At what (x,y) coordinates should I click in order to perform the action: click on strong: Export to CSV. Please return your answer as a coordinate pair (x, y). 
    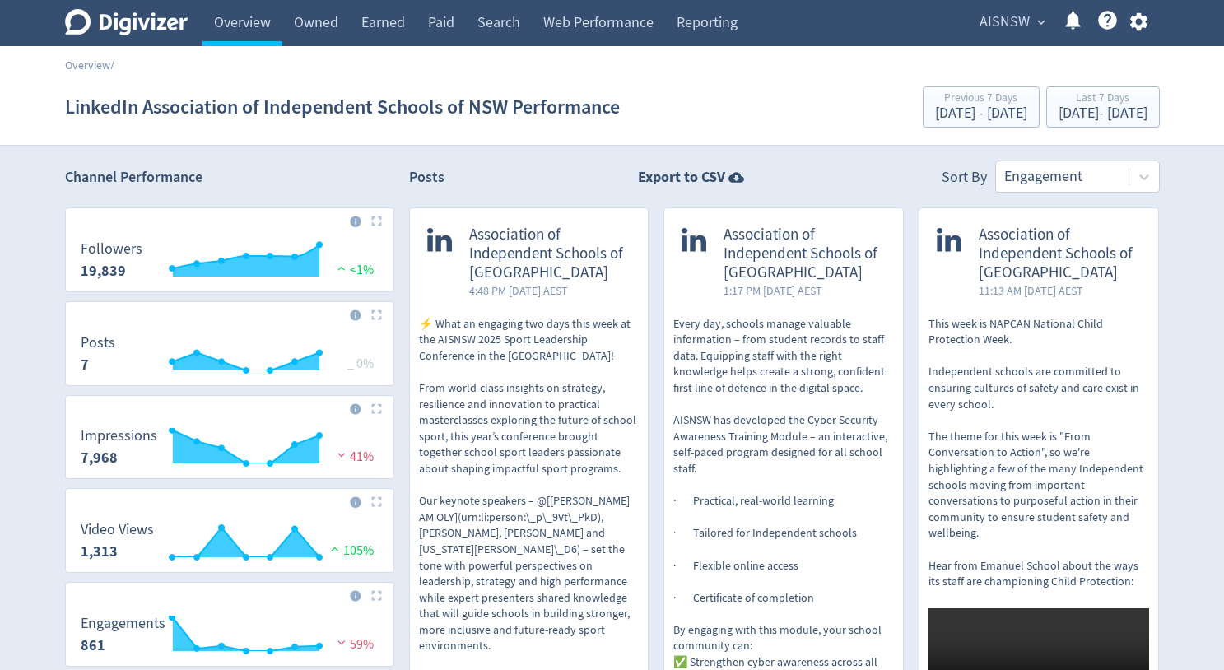
    Looking at the image, I should click on (682, 177).